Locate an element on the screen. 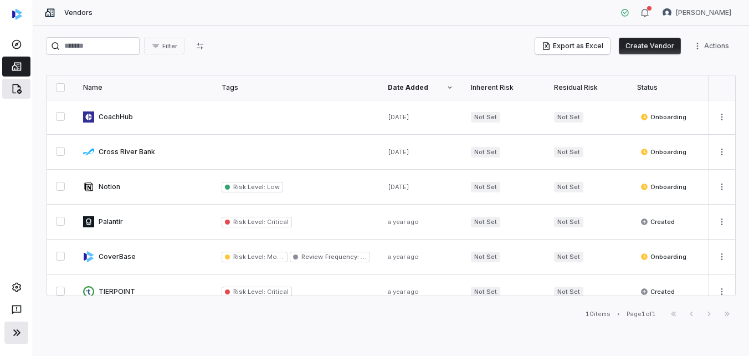 The width and height of the screenshot is (749, 356). span: Filter is located at coordinates (169, 46).